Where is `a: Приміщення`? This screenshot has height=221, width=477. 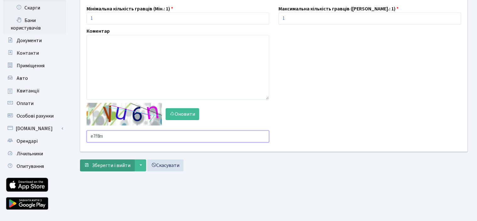 a: Приміщення is located at coordinates (35, 66).